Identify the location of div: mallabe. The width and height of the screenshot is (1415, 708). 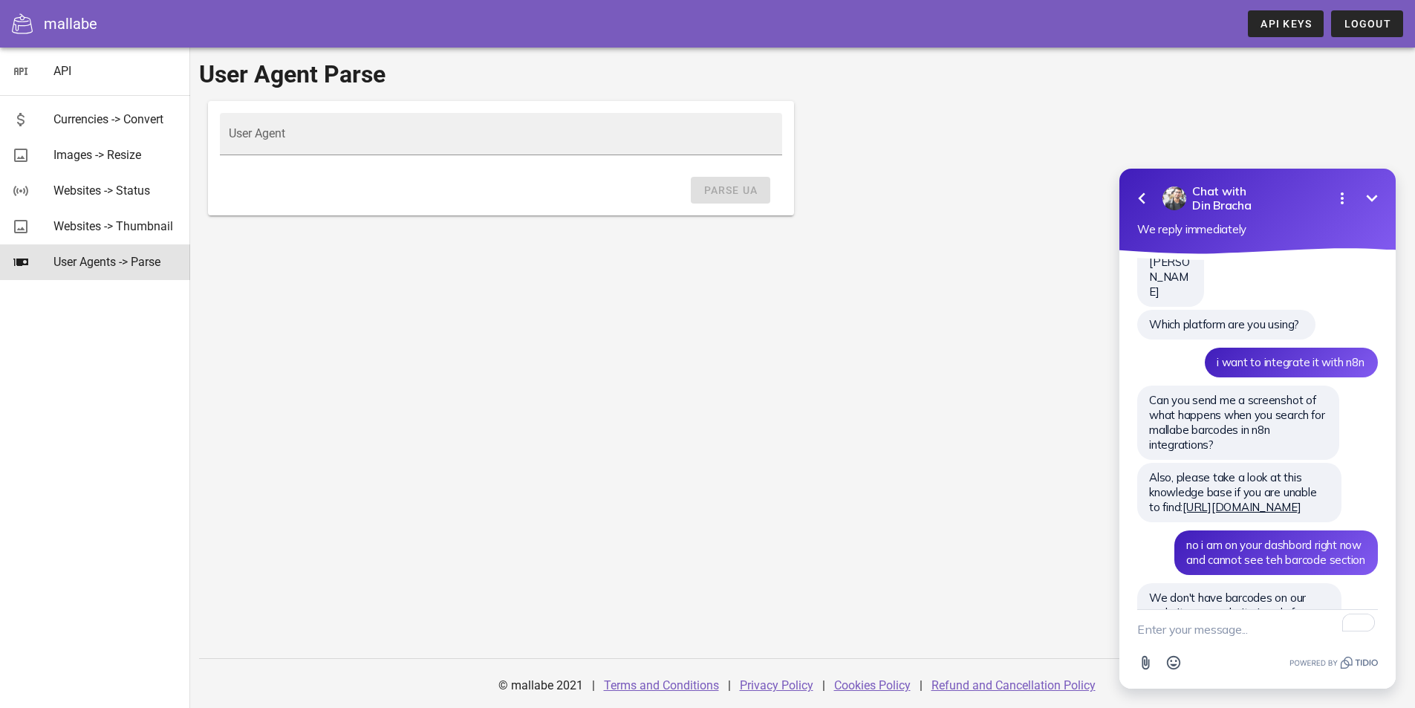
(71, 24).